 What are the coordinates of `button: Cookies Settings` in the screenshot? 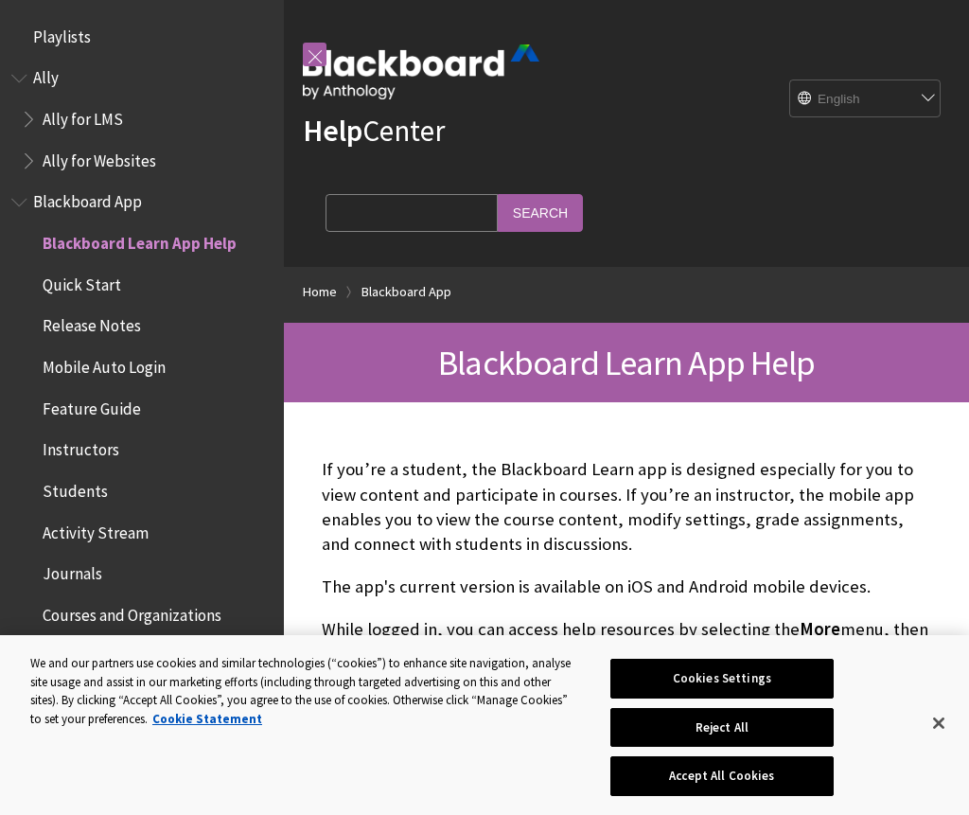 It's located at (722, 678).